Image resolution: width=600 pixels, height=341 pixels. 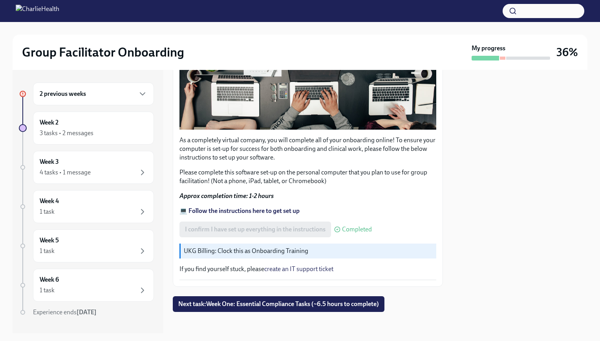 What do you see at coordinates (299, 269) in the screenshot?
I see `a: create an IT support ticket` at bounding box center [299, 269].